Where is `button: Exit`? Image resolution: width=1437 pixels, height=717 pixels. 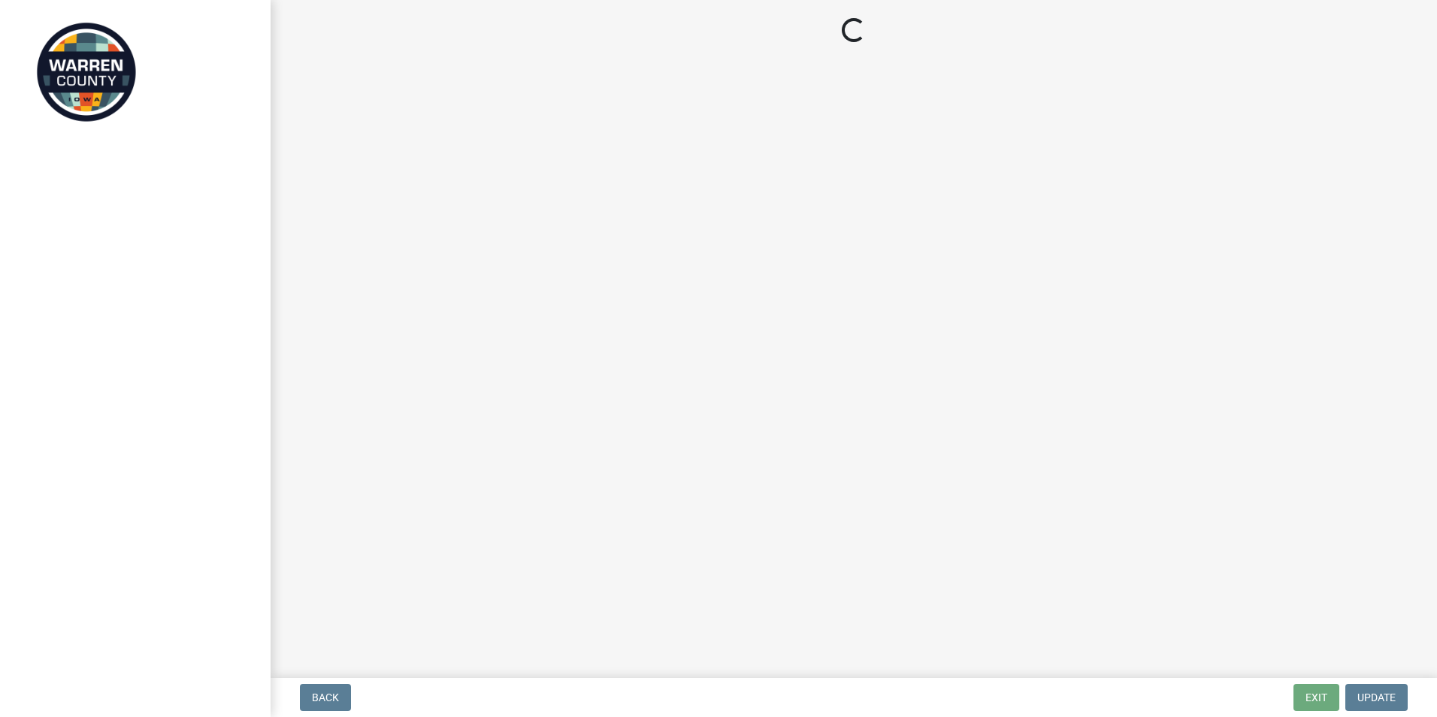
button: Exit is located at coordinates (1316, 697).